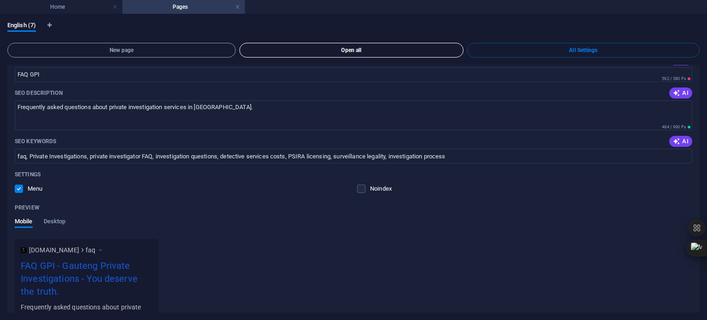 Image resolution: width=707 pixels, height=320 pixels. Describe the element at coordinates (90, 250) in the screenshot. I see `span: faq` at that location.